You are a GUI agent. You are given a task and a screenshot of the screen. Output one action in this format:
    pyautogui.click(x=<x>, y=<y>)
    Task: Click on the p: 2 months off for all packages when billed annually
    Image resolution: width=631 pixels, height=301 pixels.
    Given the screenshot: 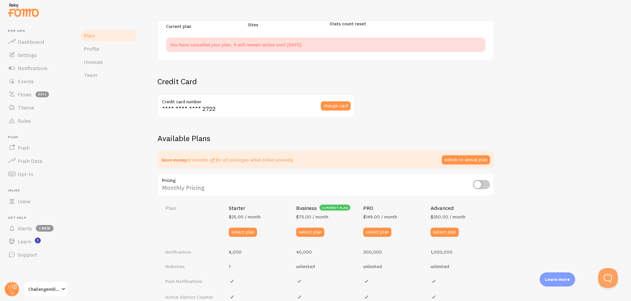 What is the action you would take?
    pyautogui.click(x=228, y=160)
    